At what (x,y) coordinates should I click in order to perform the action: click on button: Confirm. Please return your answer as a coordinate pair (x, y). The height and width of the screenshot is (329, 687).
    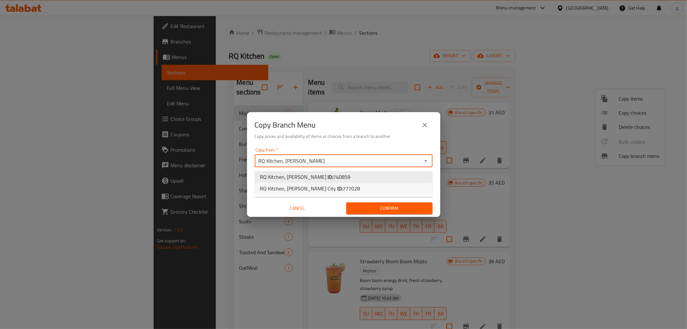
    Looking at the image, I should click on (390, 208).